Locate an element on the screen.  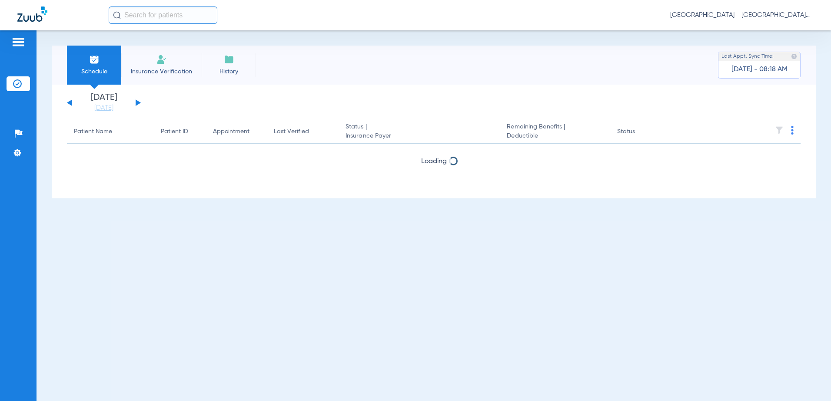
span: Insurance Verification is located at coordinates (161, 72).